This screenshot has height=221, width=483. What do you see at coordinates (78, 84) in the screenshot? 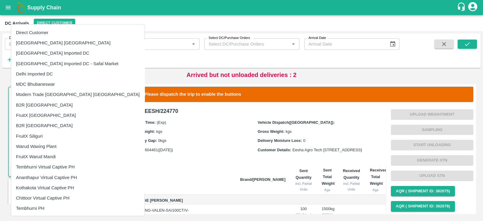
I see `li: MDC Bhubaneswar` at bounding box center [78, 84].